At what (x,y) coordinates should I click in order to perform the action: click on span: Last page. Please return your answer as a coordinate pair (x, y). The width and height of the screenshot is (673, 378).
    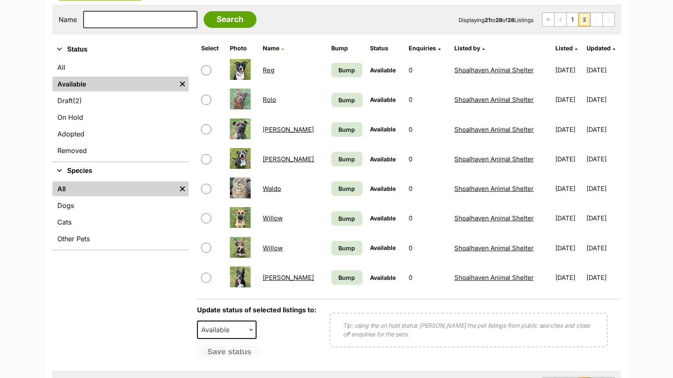
    Looking at the image, I should click on (609, 20).